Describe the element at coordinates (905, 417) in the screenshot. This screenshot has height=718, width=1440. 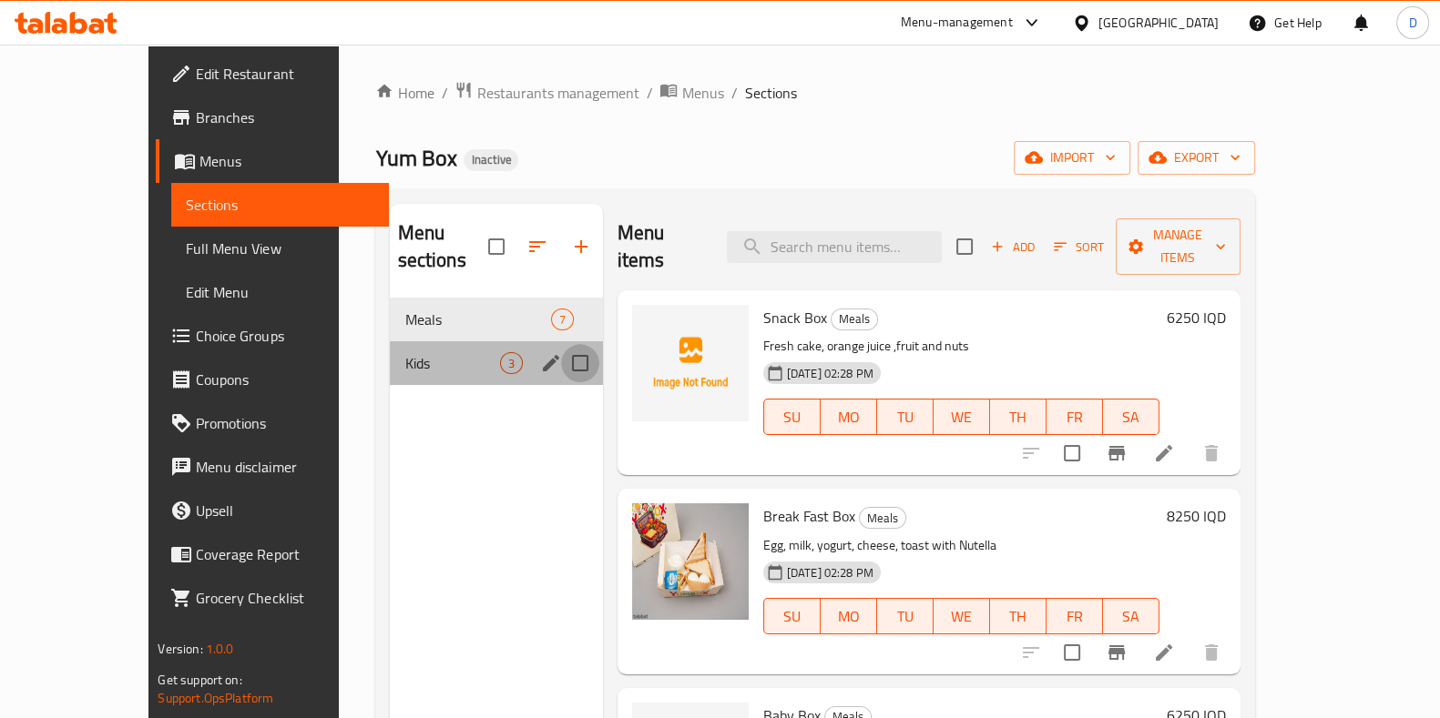
I see `button: TU` at that location.